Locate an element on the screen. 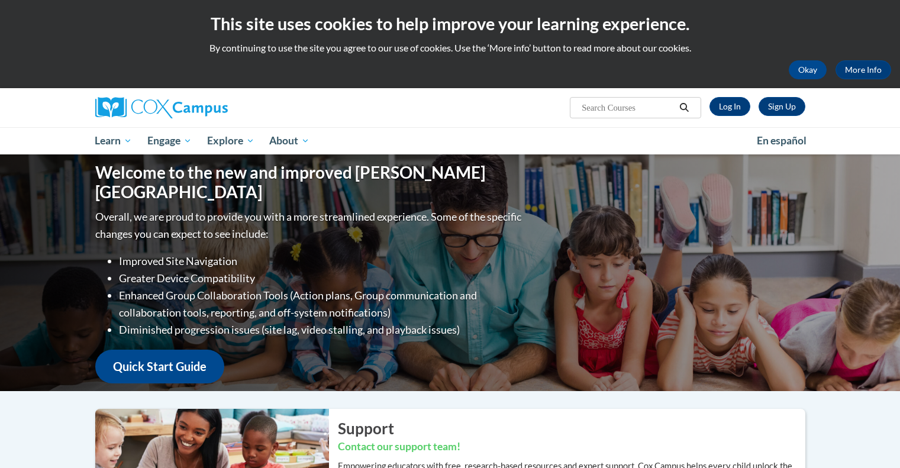 The width and height of the screenshot is (900, 468). a: Register is located at coordinates (782, 107).